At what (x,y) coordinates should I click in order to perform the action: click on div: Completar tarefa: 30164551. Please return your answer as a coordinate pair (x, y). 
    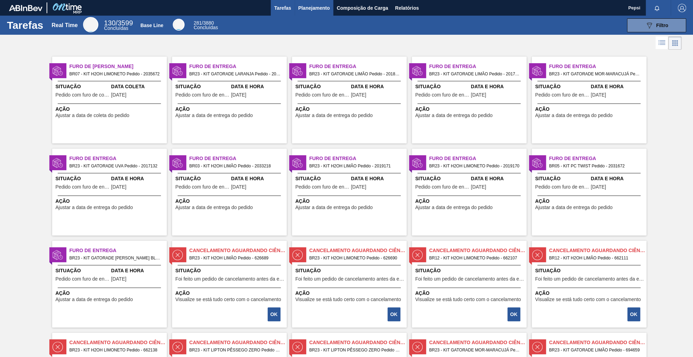
    Looking at the image, I should click on (275, 315).